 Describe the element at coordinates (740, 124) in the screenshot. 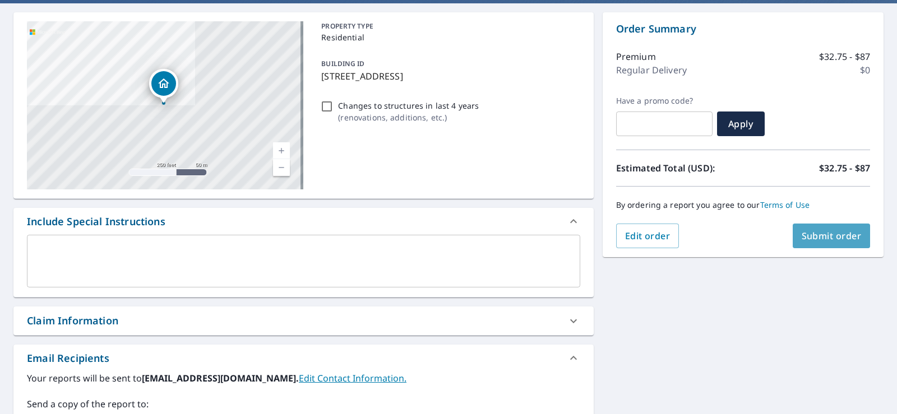

I see `span: Apply` at that location.